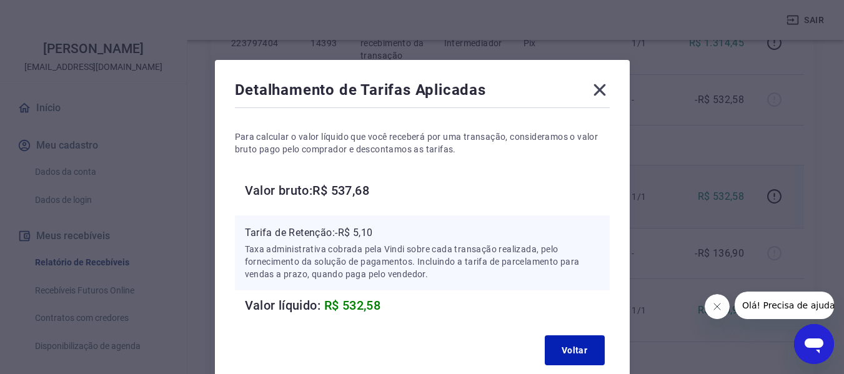  Describe the element at coordinates (422, 92) in the screenshot. I see `div: Detalhamento de Tarifas Aplicadas` at that location.